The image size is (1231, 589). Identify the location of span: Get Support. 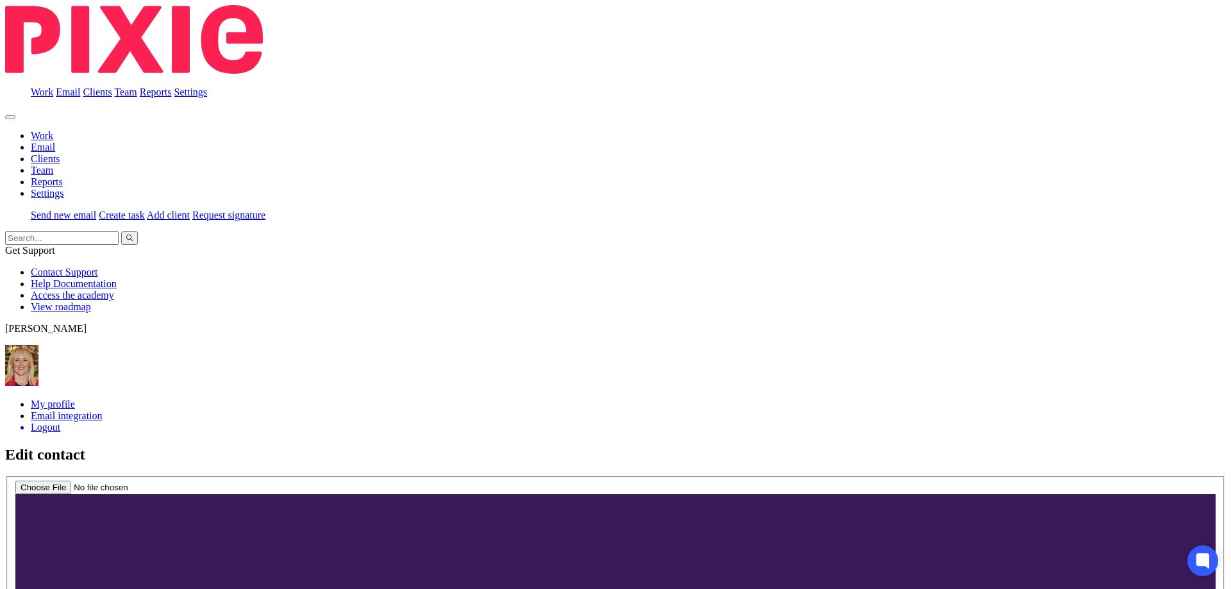
(30, 250).